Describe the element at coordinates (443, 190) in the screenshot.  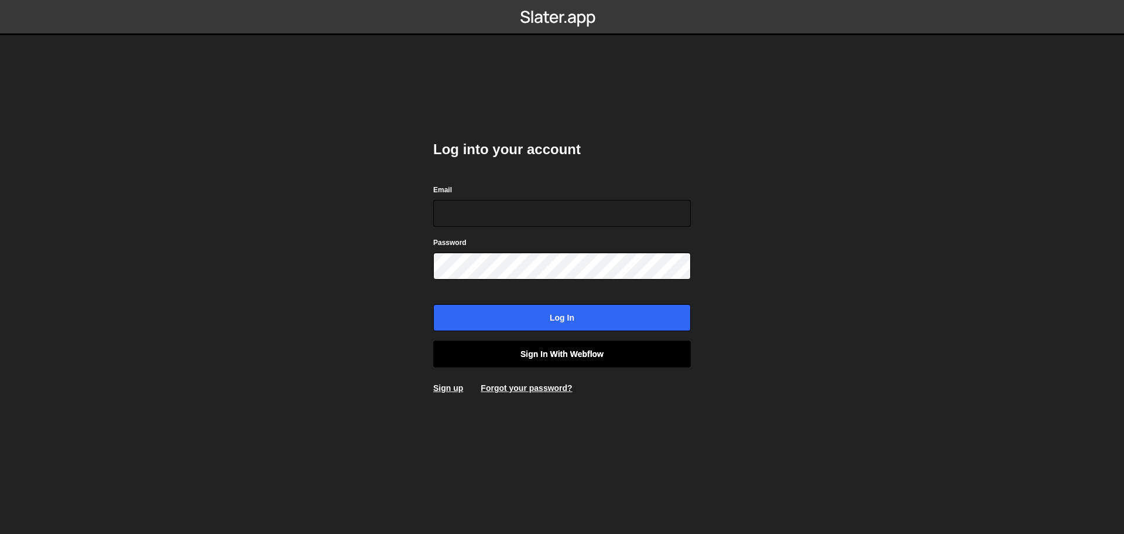
I see `label: Email` at that location.